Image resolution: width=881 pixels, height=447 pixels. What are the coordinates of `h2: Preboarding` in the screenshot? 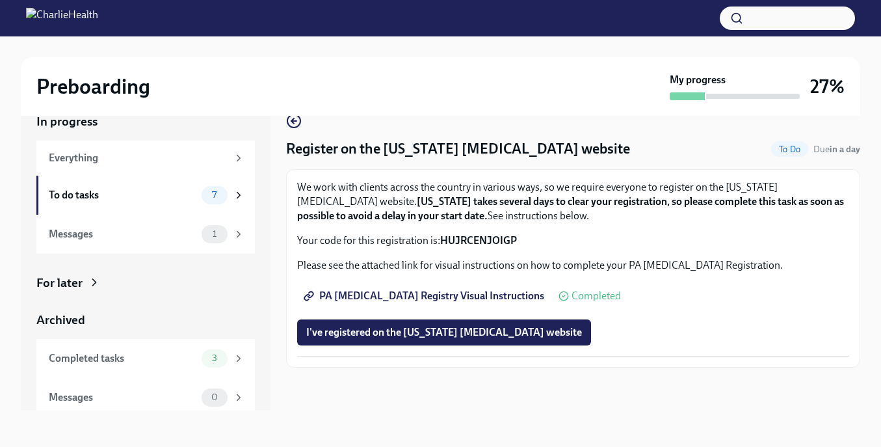 It's located at (93, 87).